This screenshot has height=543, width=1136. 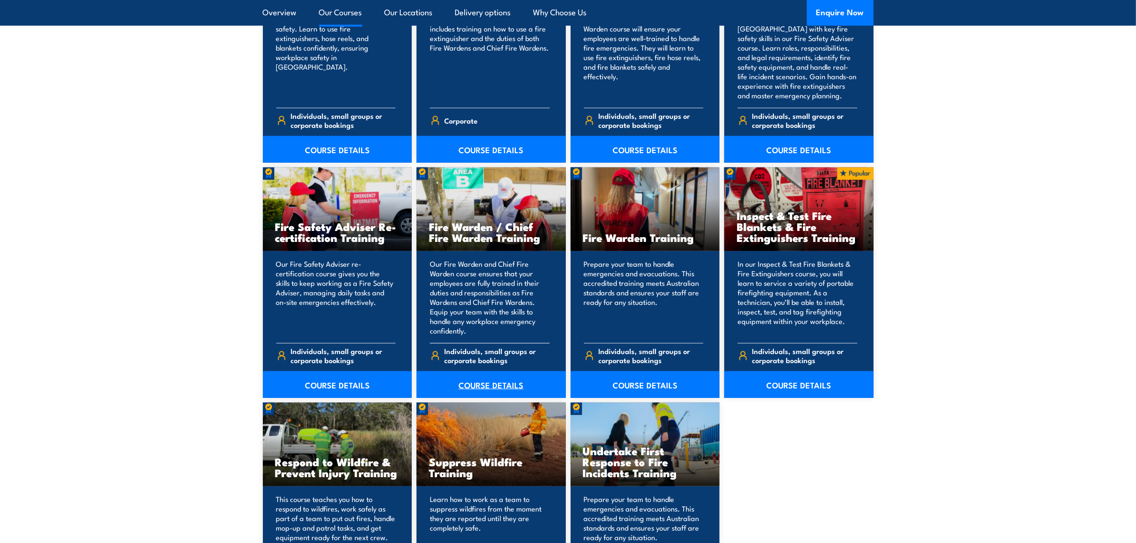 I want to click on h3: Fire Warden Training, so click(x=645, y=237).